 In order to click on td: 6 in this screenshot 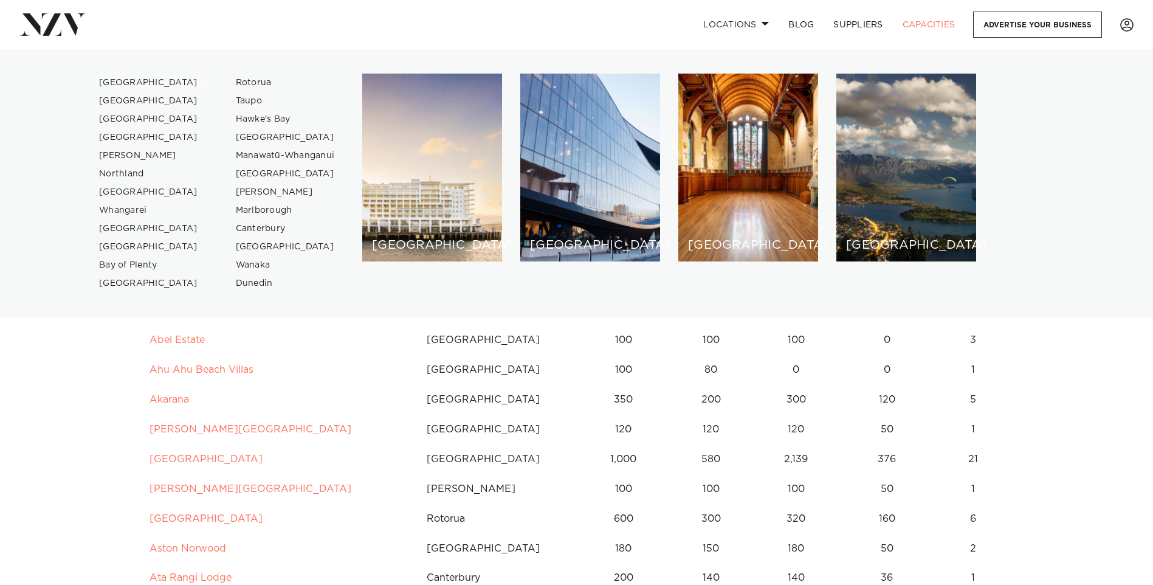, I will do `click(973, 518)`.